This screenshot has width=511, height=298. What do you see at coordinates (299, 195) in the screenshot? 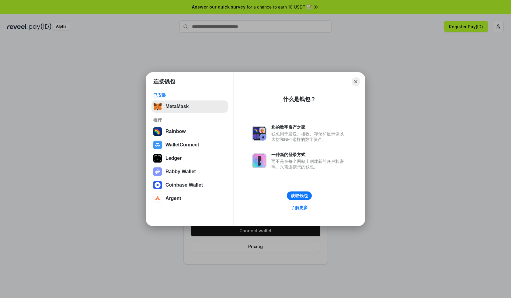
I see `button: 获取钱包` at bounding box center [299, 195].